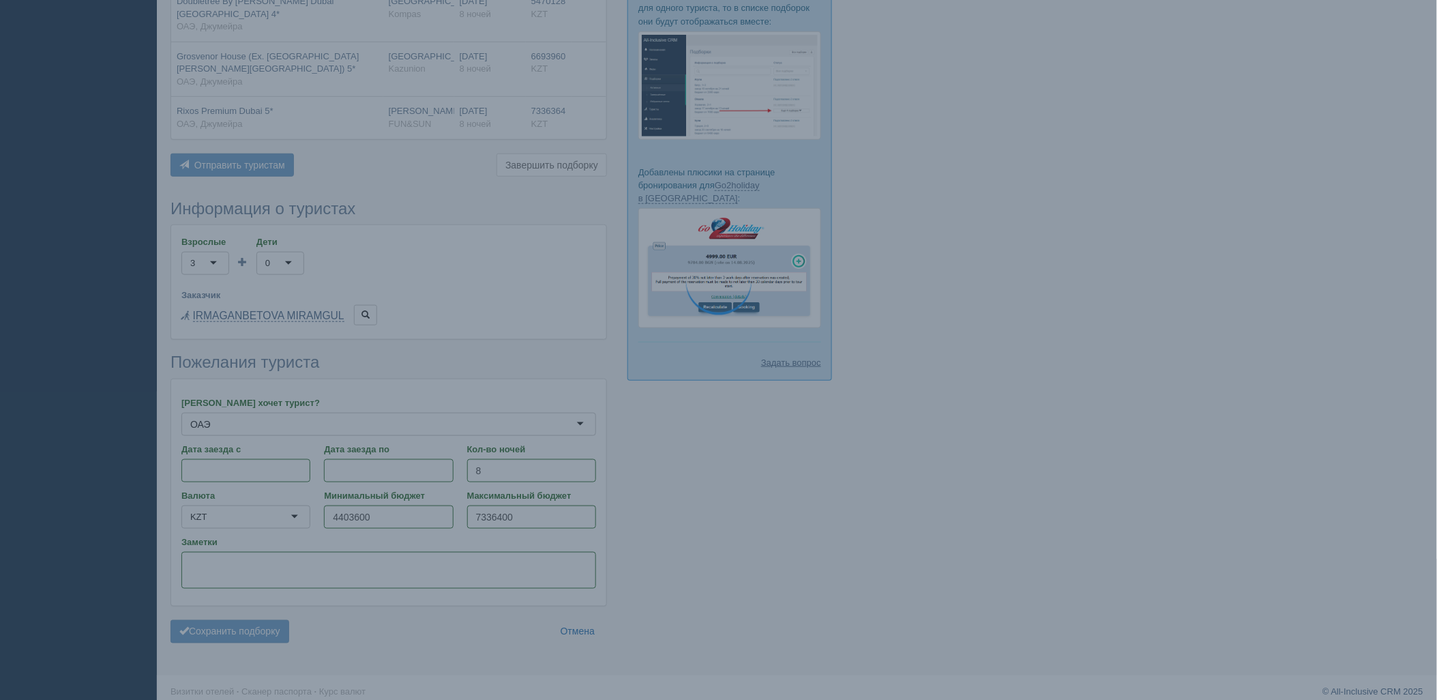 The width and height of the screenshot is (1437, 700). What do you see at coordinates (531, 471) in the screenshot?
I see `input: 7-10 или 7,10,14` at bounding box center [531, 471].